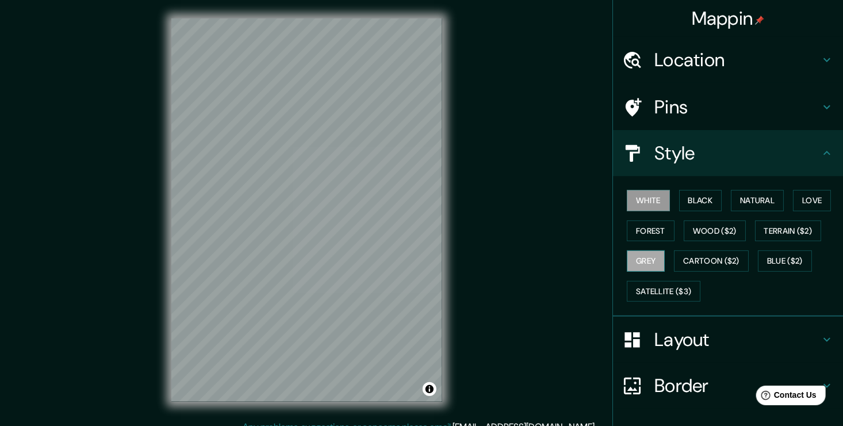 This screenshot has height=426, width=843. What do you see at coordinates (738, 385) in the screenshot?
I see `h4: Border` at bounding box center [738, 385].